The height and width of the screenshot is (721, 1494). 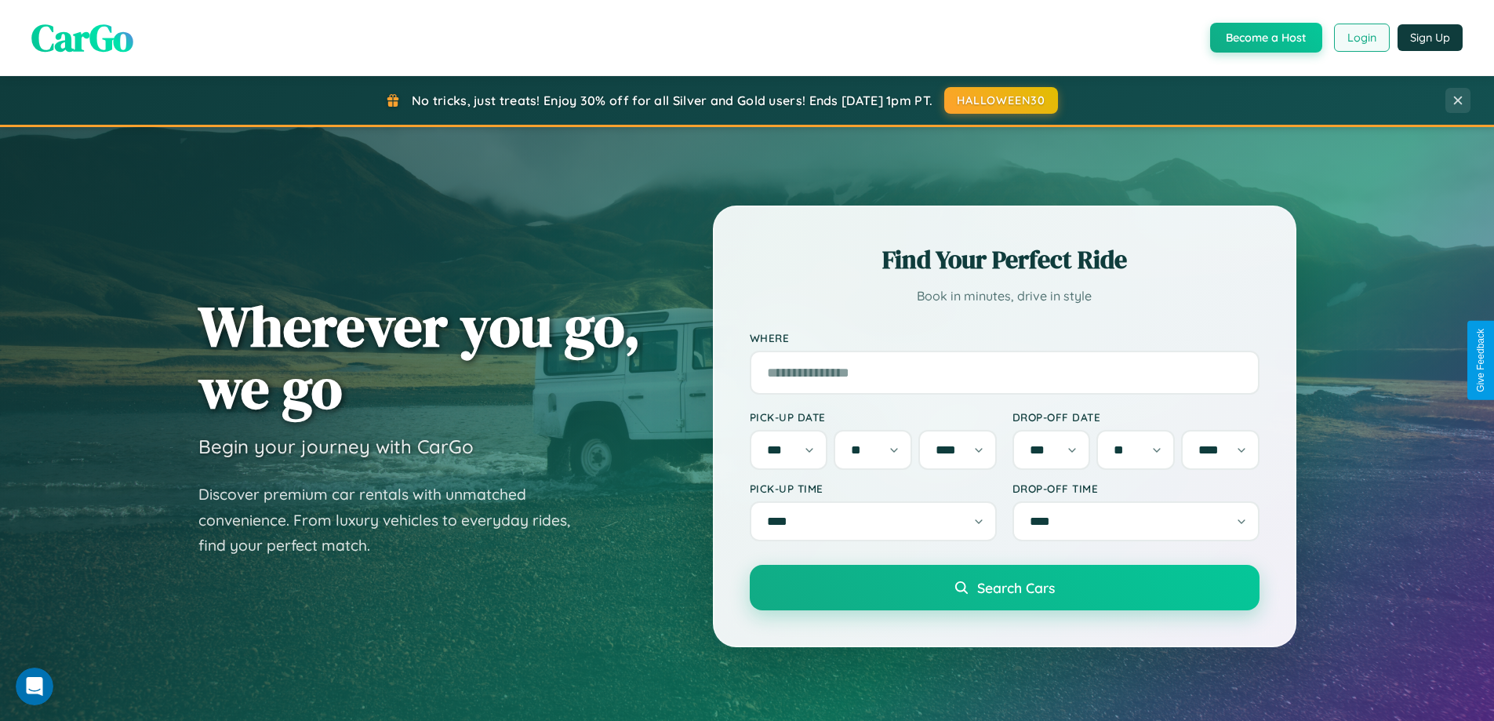 I want to click on label: Drop-off Date, so click(x=1136, y=416).